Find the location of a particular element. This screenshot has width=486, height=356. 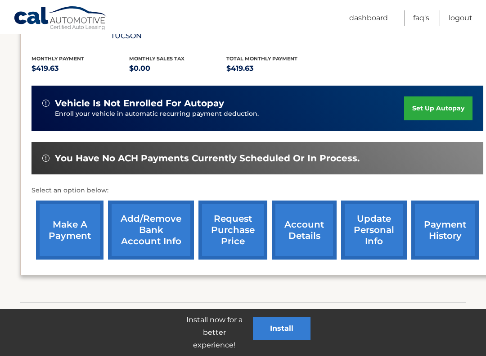

a: Add/Remove bank account info is located at coordinates (151, 230).